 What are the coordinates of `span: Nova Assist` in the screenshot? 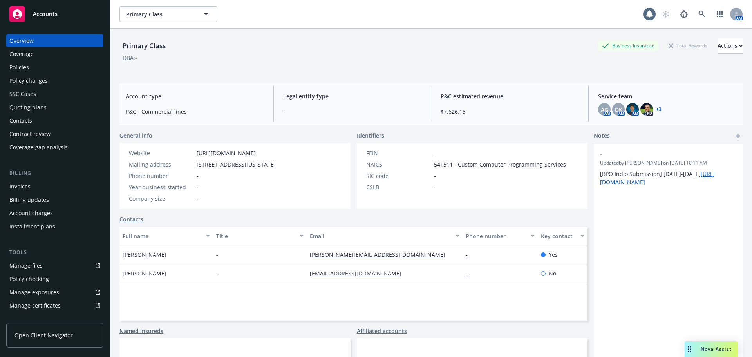 It's located at (716, 349).